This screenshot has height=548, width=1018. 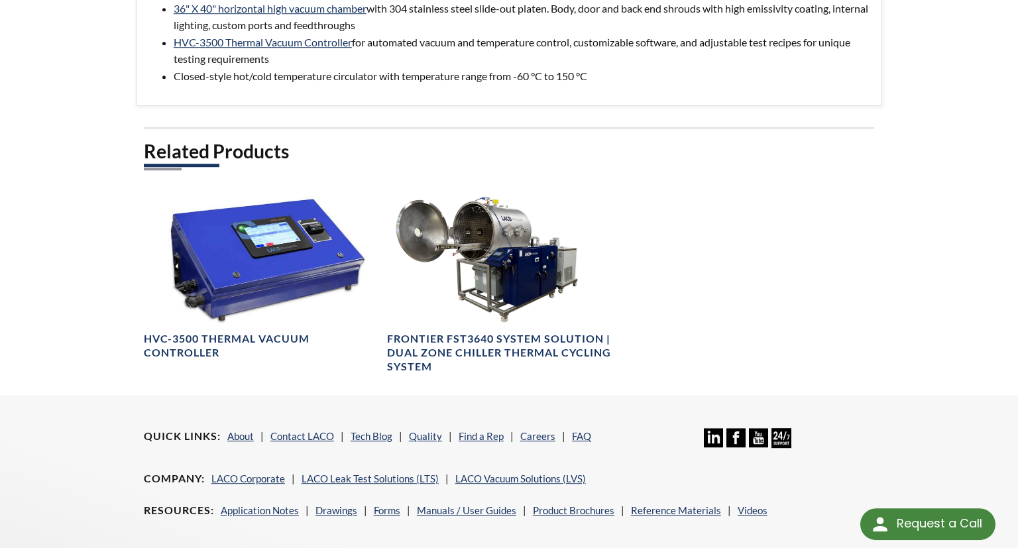 What do you see at coordinates (182, 436) in the screenshot?
I see `h4: Quick Links` at bounding box center [182, 436].